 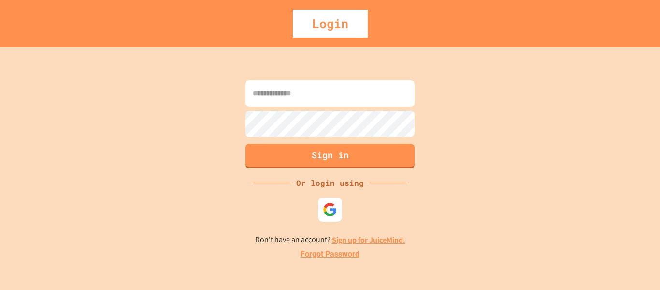 What do you see at coordinates (330, 183) in the screenshot?
I see `div: Or login using` at bounding box center [330, 183].